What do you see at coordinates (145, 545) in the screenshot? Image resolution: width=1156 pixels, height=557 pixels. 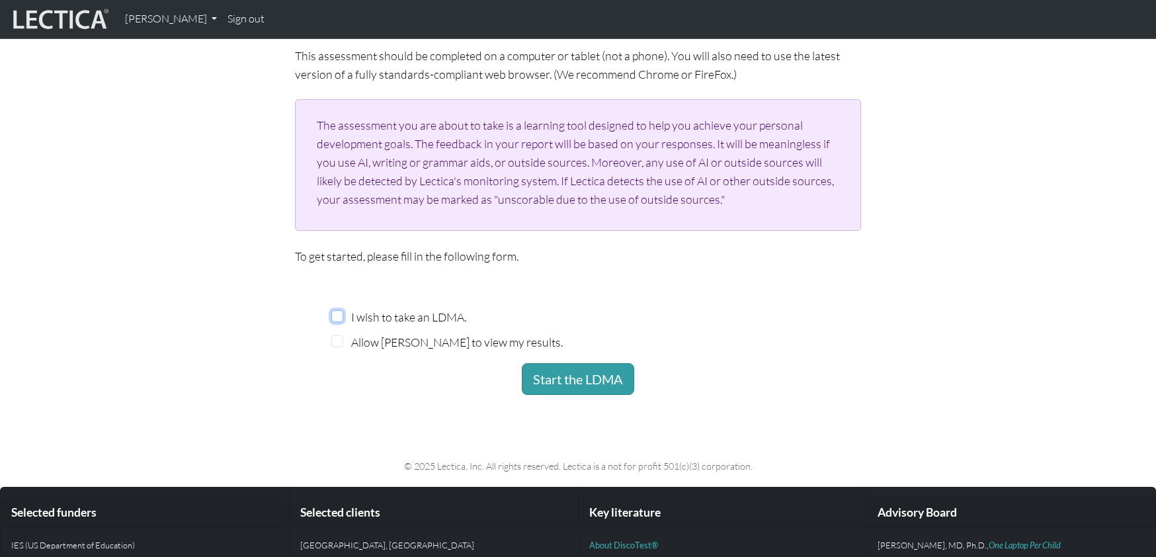 I see `p: IES (US Department of Education)` at bounding box center [145, 545].